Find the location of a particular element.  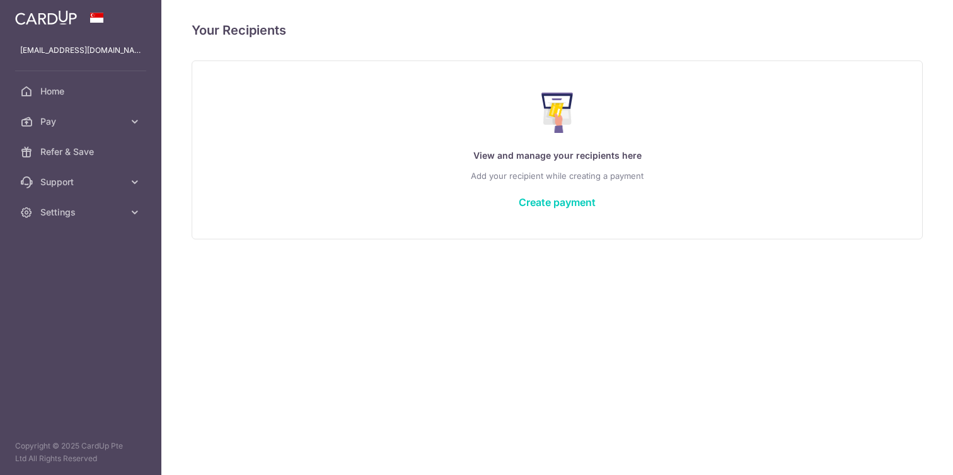

span: Support is located at coordinates (82, 182).